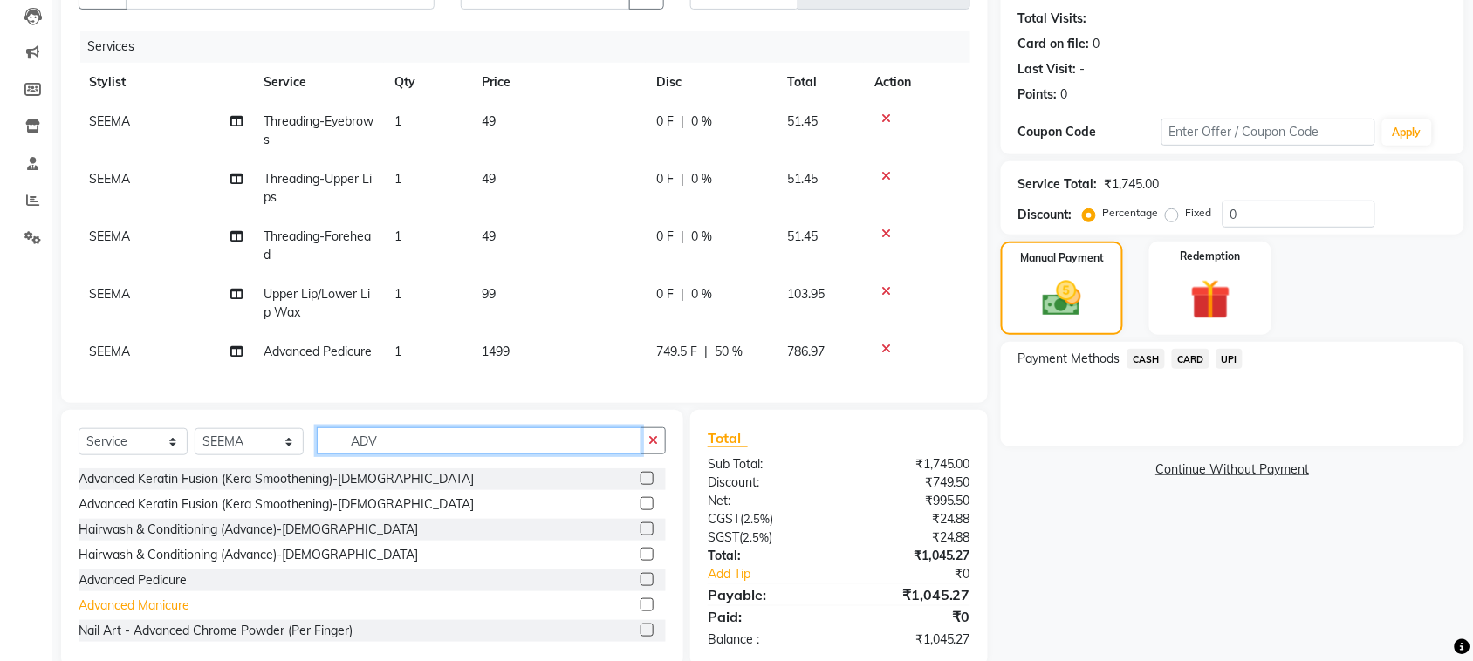 The width and height of the screenshot is (1473, 661). I want to click on div: Sub Total:, so click(767, 464).